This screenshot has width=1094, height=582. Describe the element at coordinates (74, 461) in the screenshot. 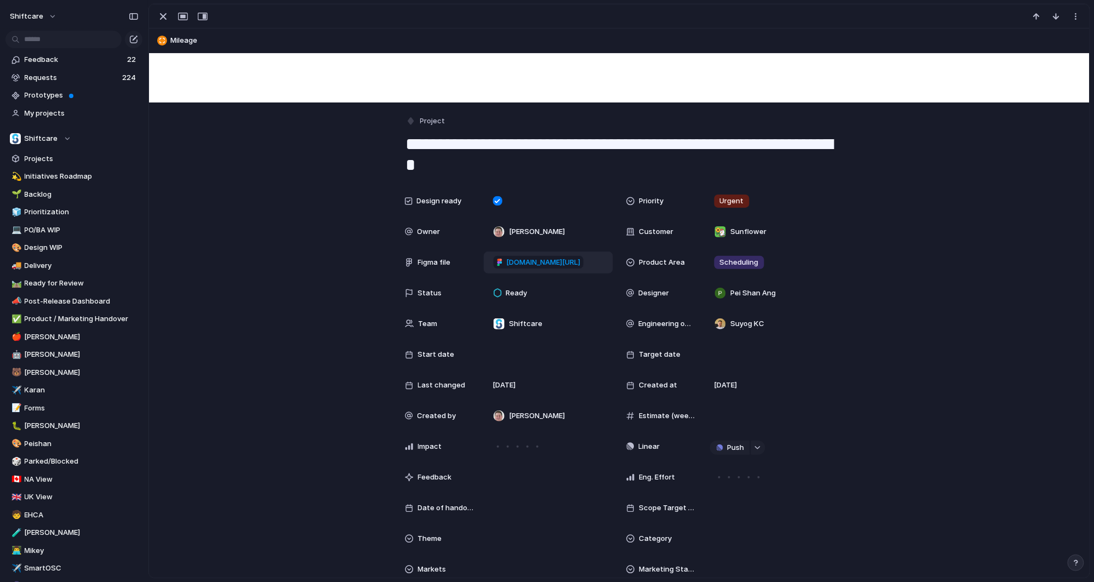

I see `a: 🎲Parked/Blocked` at that location.